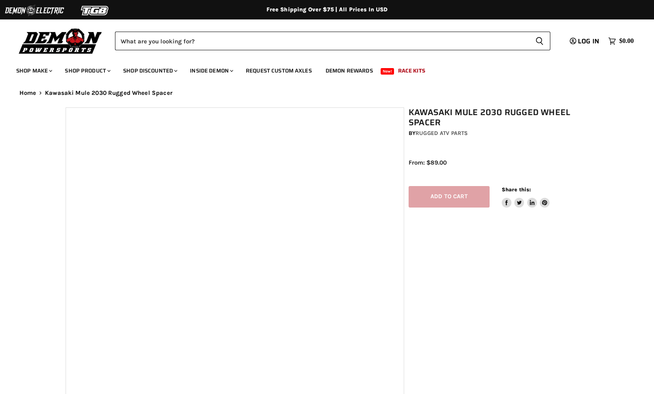  What do you see at coordinates (322, 41) in the screenshot?
I see `input: Search` at bounding box center [322, 41].